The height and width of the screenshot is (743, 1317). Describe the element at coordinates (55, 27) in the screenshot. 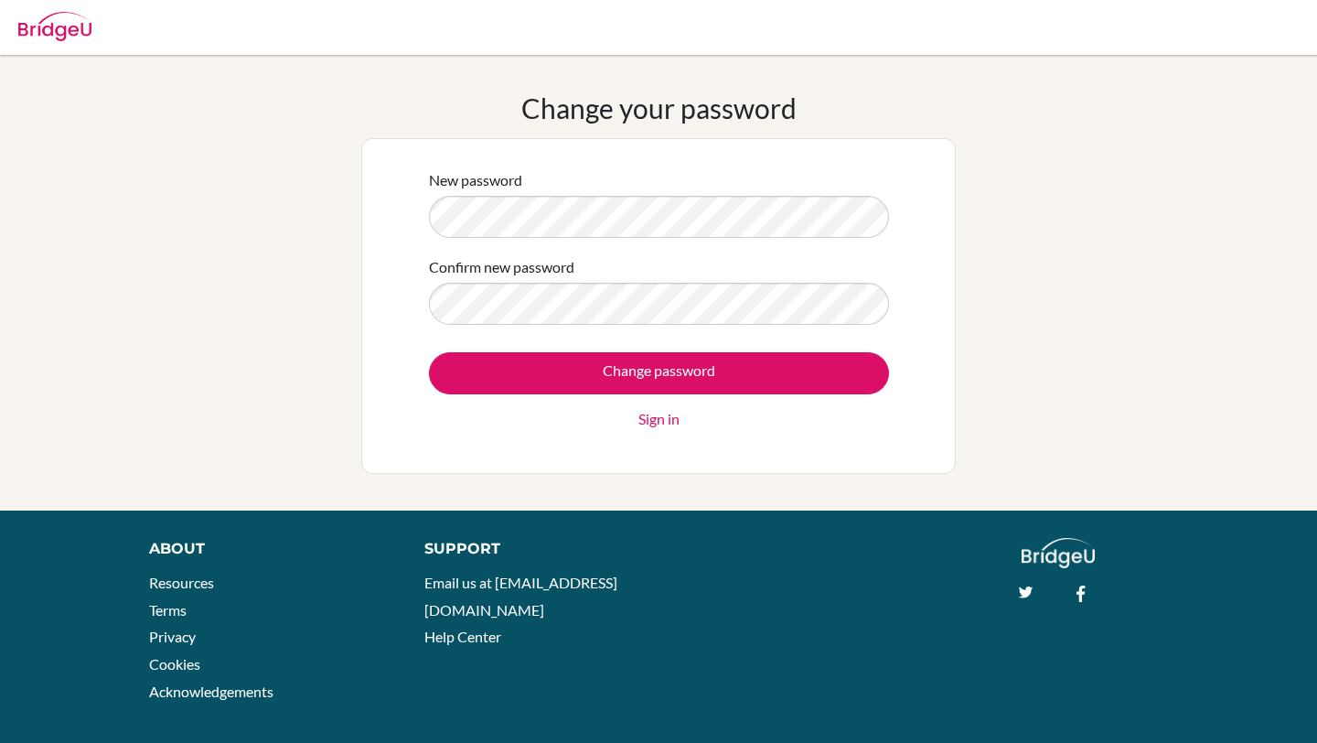

I see `img: Bridge-U` at that location.